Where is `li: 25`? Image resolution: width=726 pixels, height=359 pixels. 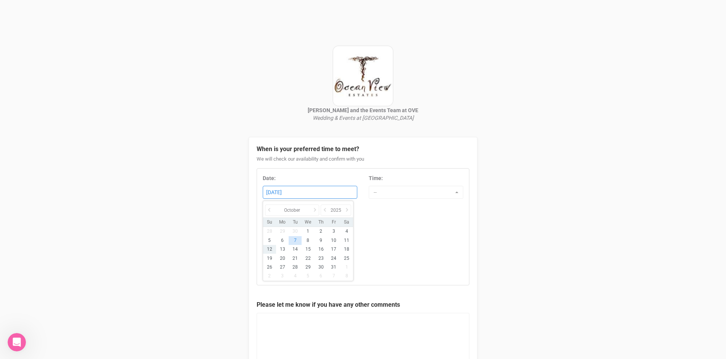
li: 25 is located at coordinates (347, 258).